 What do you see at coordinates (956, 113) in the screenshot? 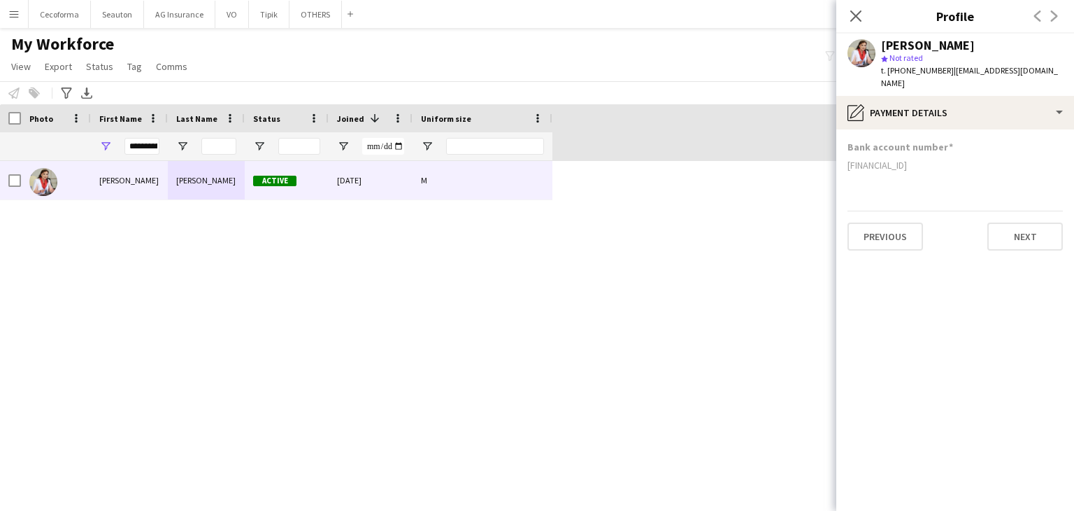
I see `div: Payment details` at bounding box center [956, 113].